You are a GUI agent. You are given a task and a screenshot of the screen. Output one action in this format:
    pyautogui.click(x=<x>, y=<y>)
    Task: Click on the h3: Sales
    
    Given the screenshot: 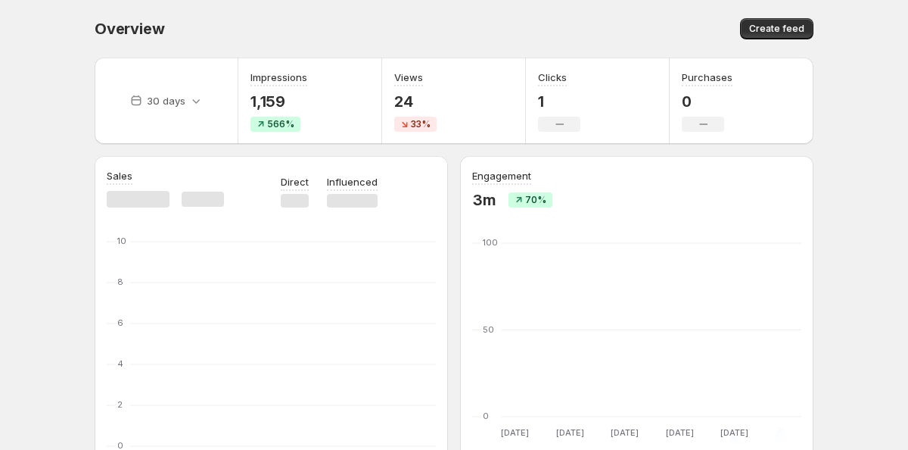 What is the action you would take?
    pyautogui.click(x=120, y=176)
    